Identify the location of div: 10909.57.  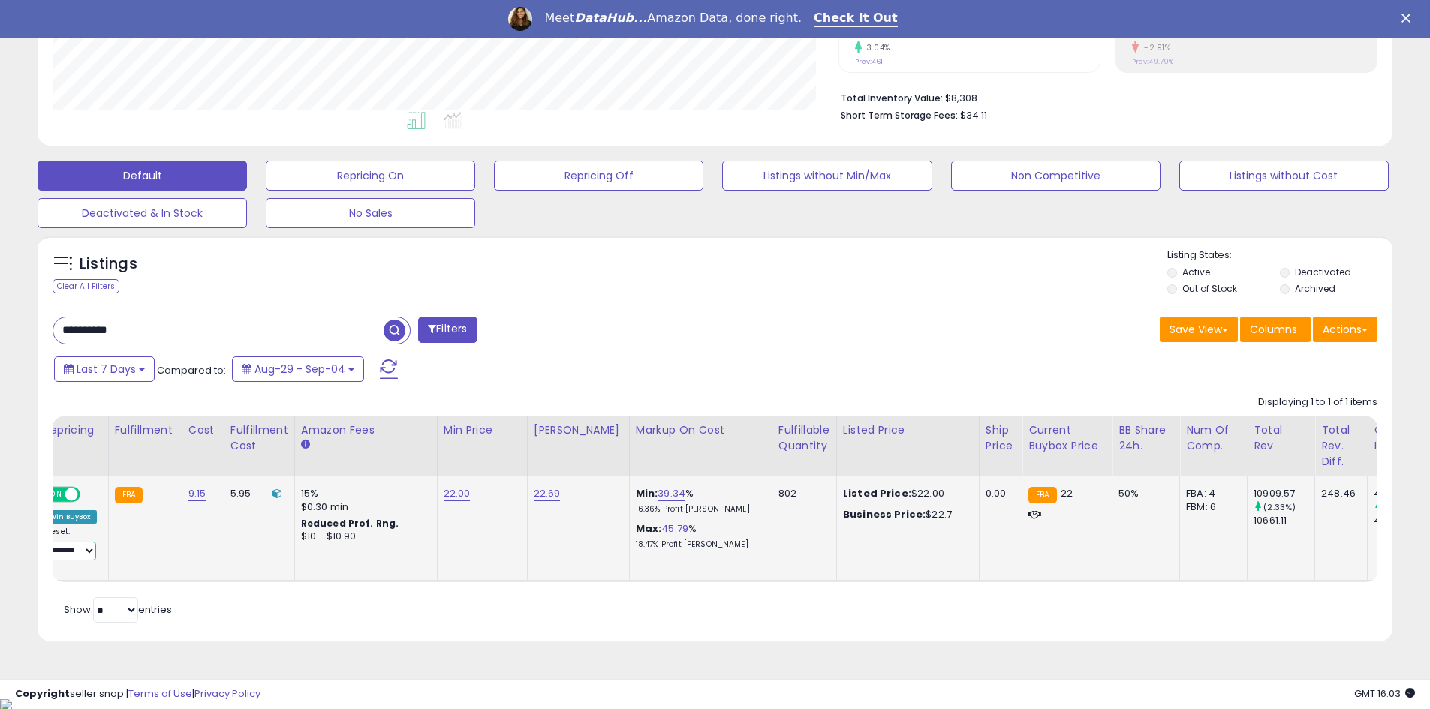
(1284, 494).